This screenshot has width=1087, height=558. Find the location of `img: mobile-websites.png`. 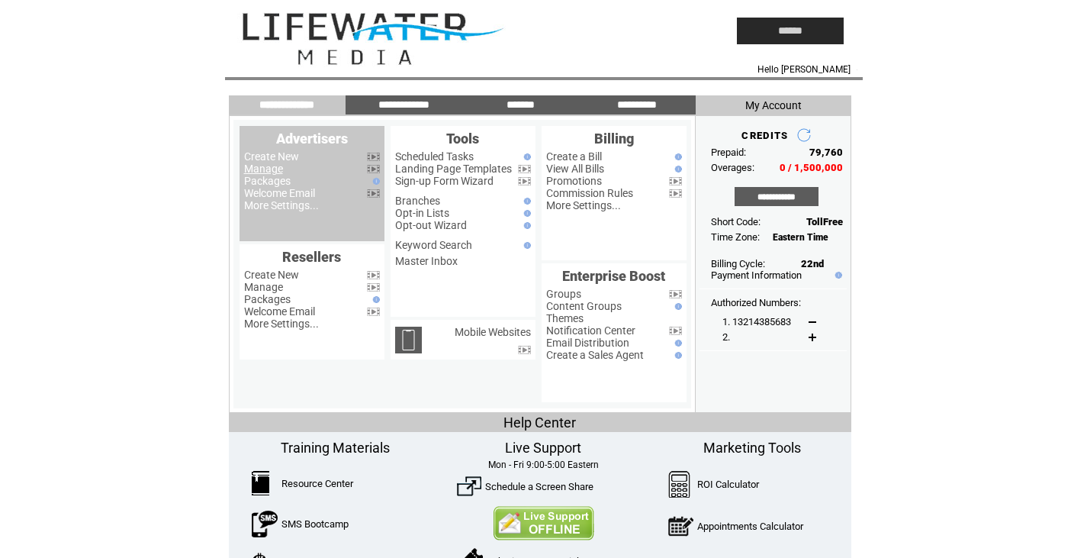

img: mobile-websites.png is located at coordinates (408, 340).